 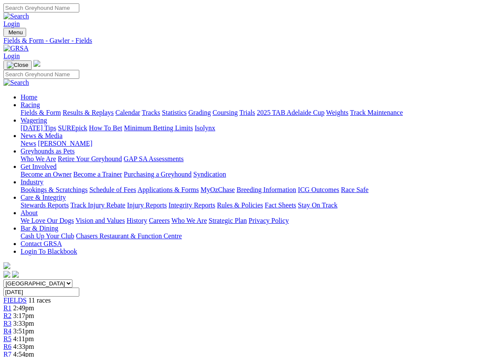 What do you see at coordinates (7, 308) in the screenshot?
I see `a: R1` at bounding box center [7, 308].